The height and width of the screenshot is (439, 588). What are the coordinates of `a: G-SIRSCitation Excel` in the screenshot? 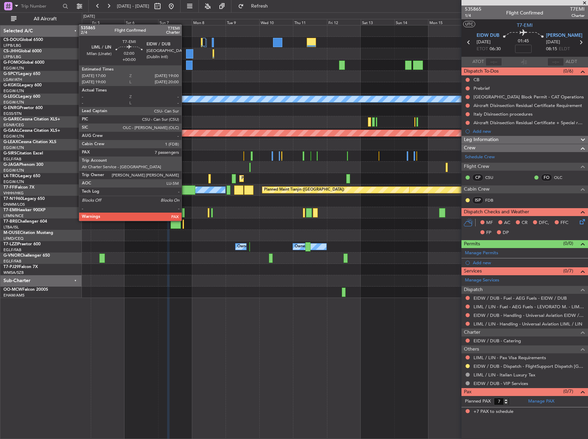 It's located at (23, 153).